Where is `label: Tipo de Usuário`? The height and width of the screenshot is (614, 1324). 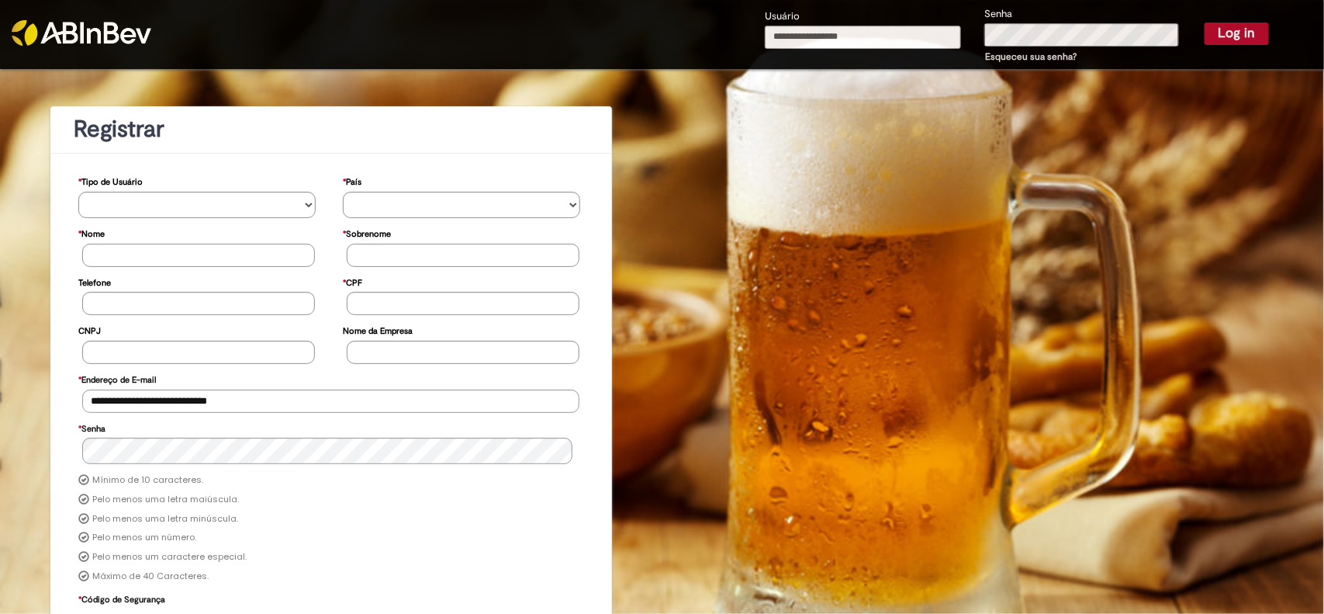
label: Tipo de Usuário is located at coordinates (110, 180).